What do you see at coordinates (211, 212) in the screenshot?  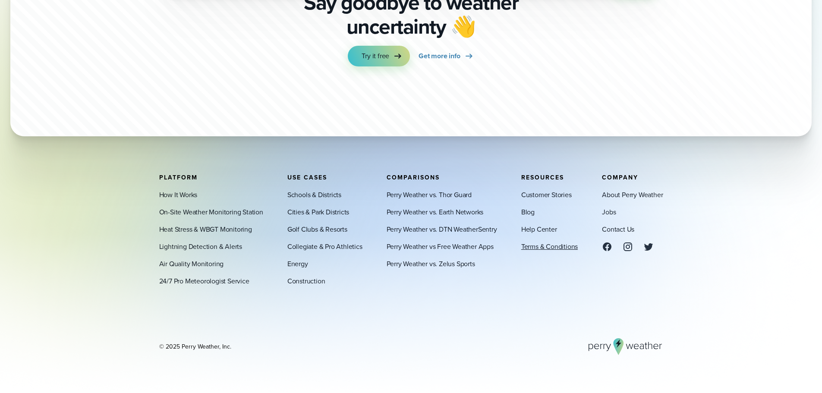 I see `a: On-Site Weather Monitoring Station` at bounding box center [211, 212].